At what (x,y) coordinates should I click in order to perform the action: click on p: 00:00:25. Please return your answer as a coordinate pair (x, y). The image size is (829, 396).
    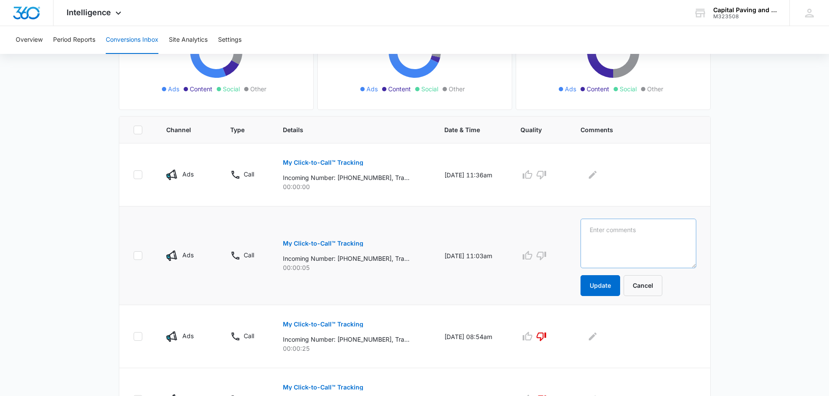
    Looking at the image, I should click on (353, 348).